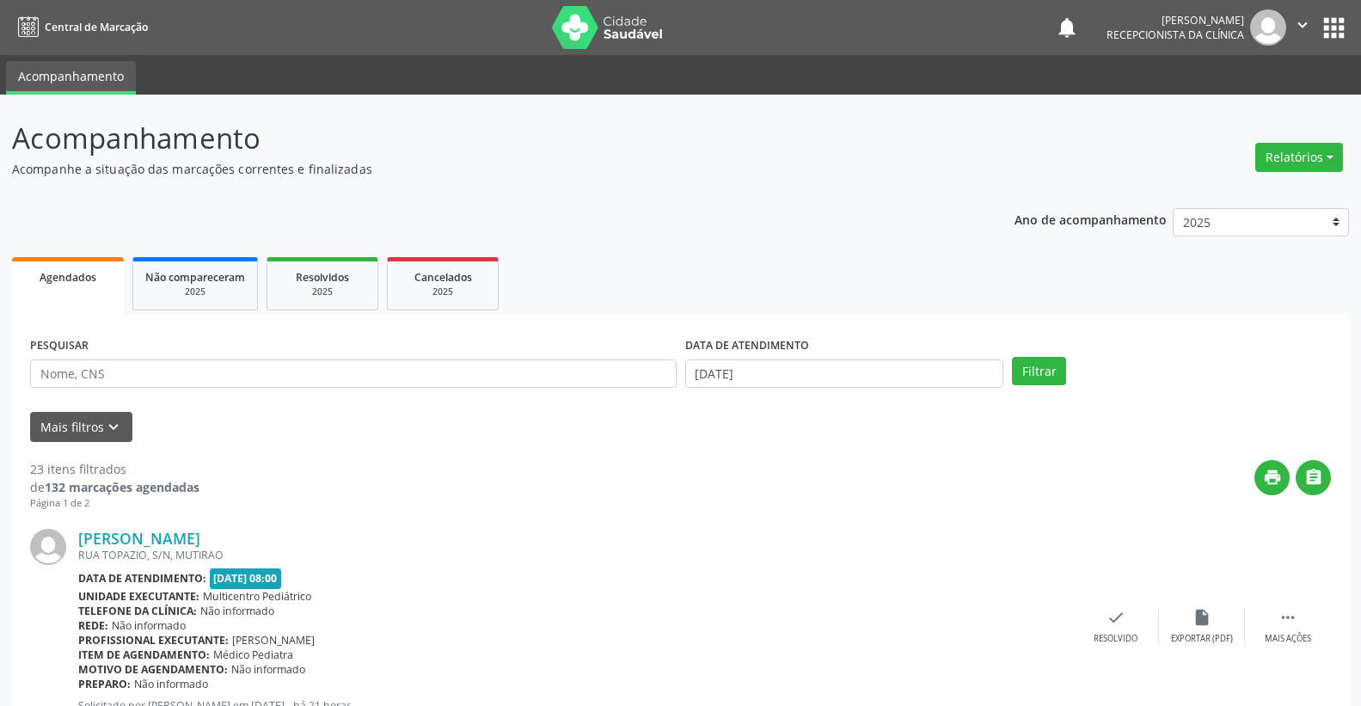  I want to click on b: Motivo de agendamento:, so click(153, 669).